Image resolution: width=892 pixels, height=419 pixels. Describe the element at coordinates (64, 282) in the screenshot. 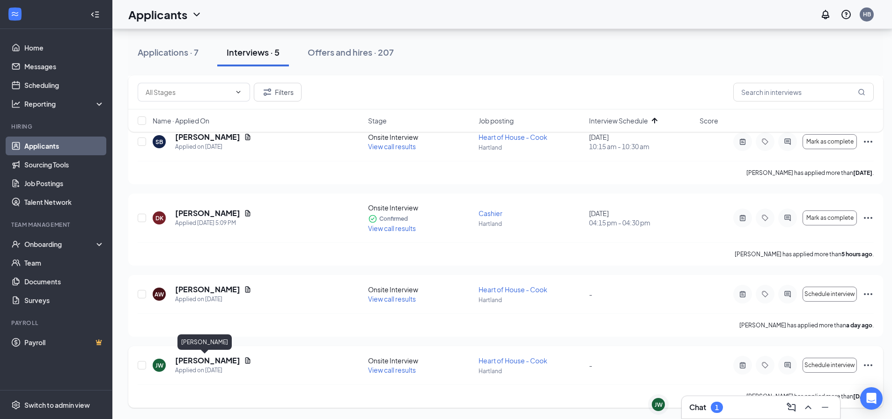

I see `a: Documents` at that location.